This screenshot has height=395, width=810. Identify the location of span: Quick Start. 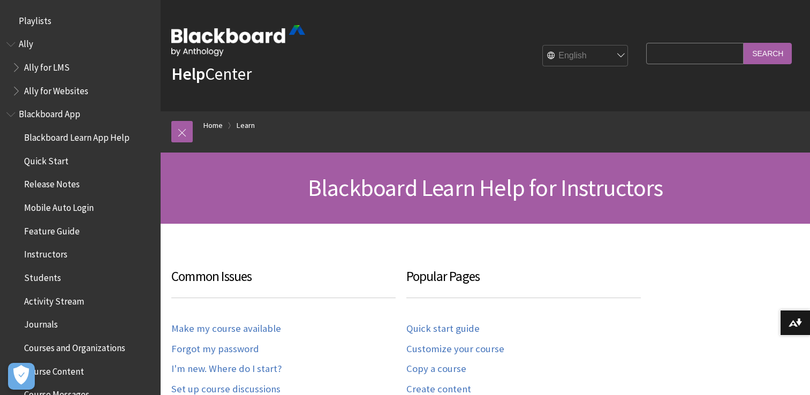
(46, 159).